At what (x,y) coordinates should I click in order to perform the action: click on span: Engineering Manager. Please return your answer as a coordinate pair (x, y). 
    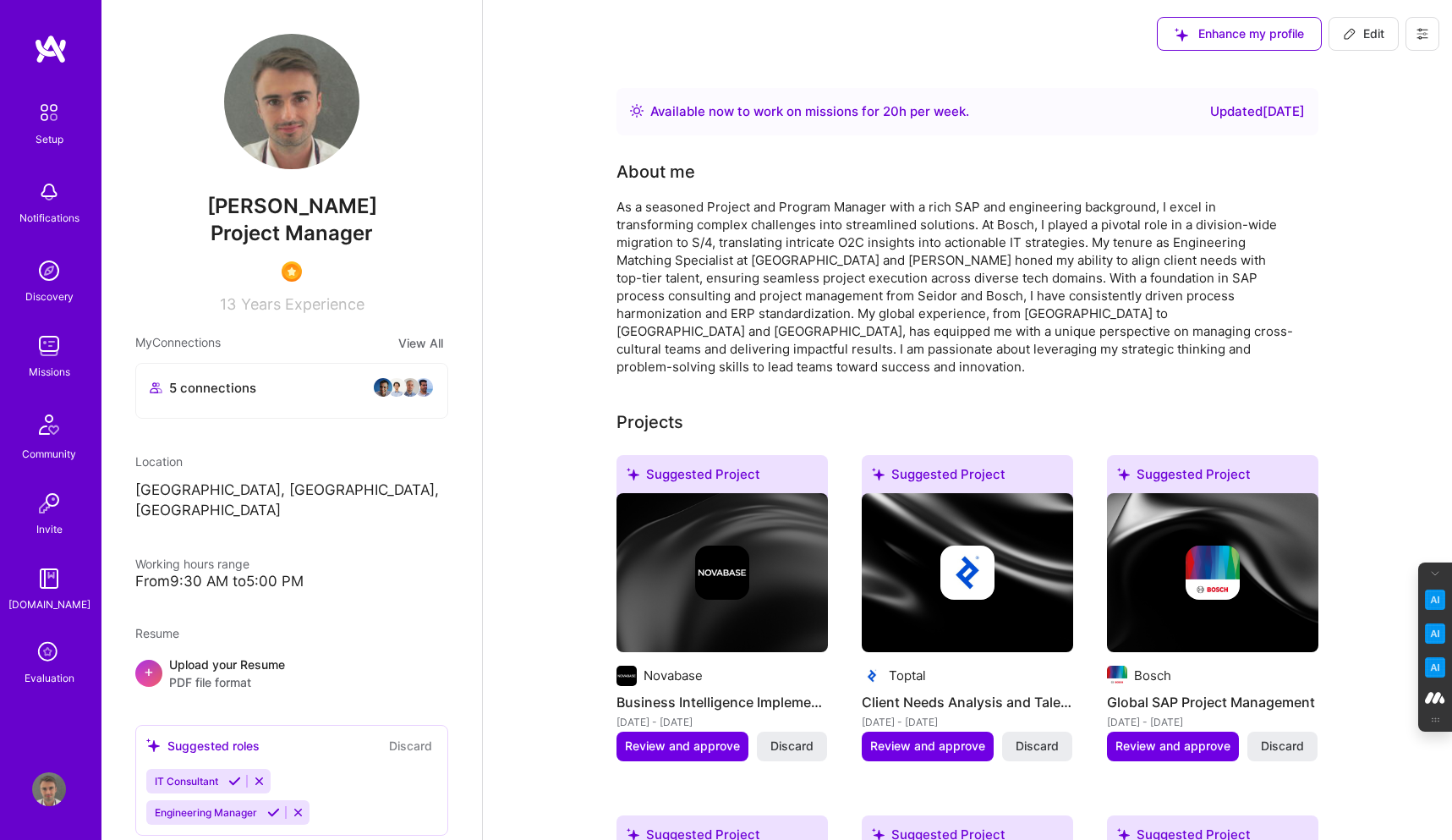
    Looking at the image, I should click on (206, 812).